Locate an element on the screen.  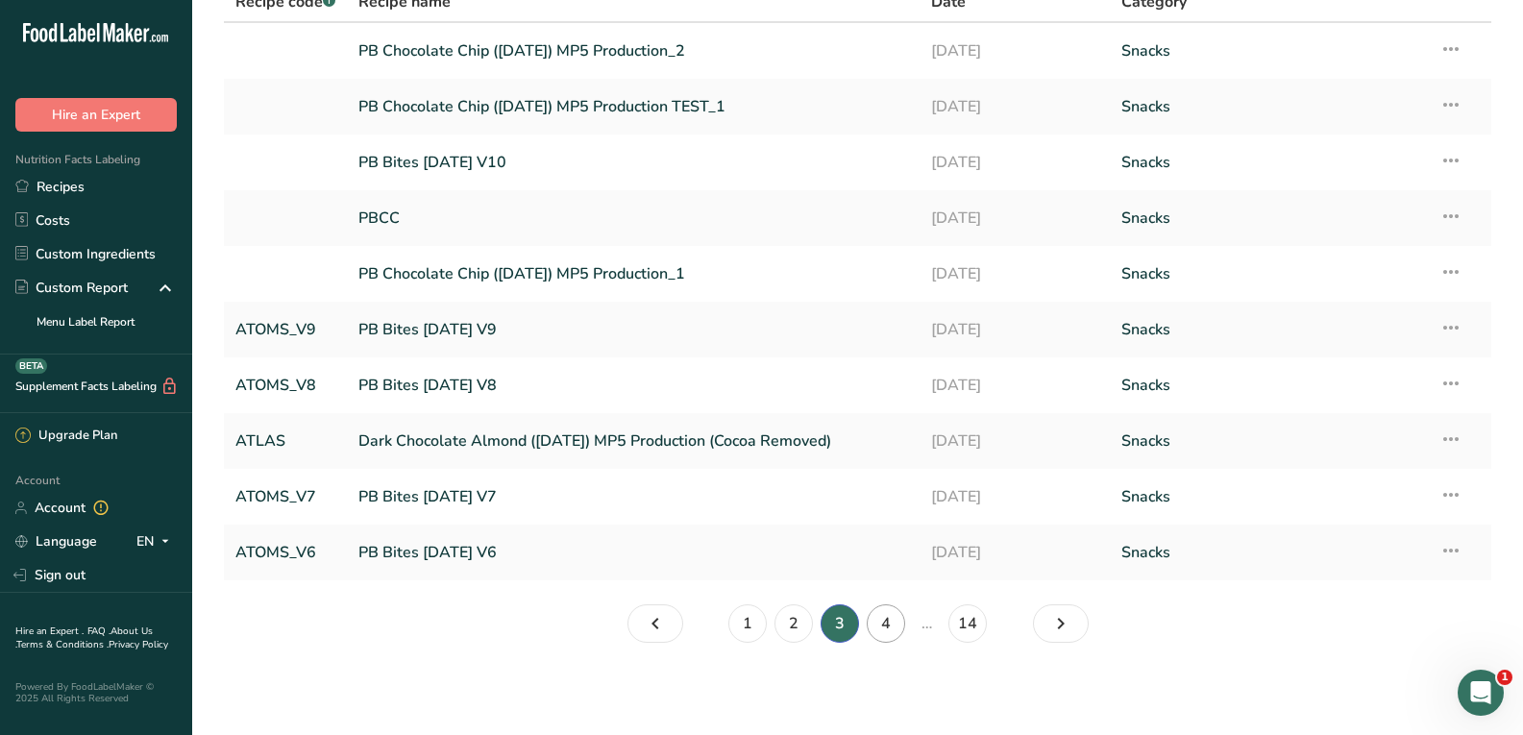
a: ATOMS_V7 is located at coordinates (285, 497).